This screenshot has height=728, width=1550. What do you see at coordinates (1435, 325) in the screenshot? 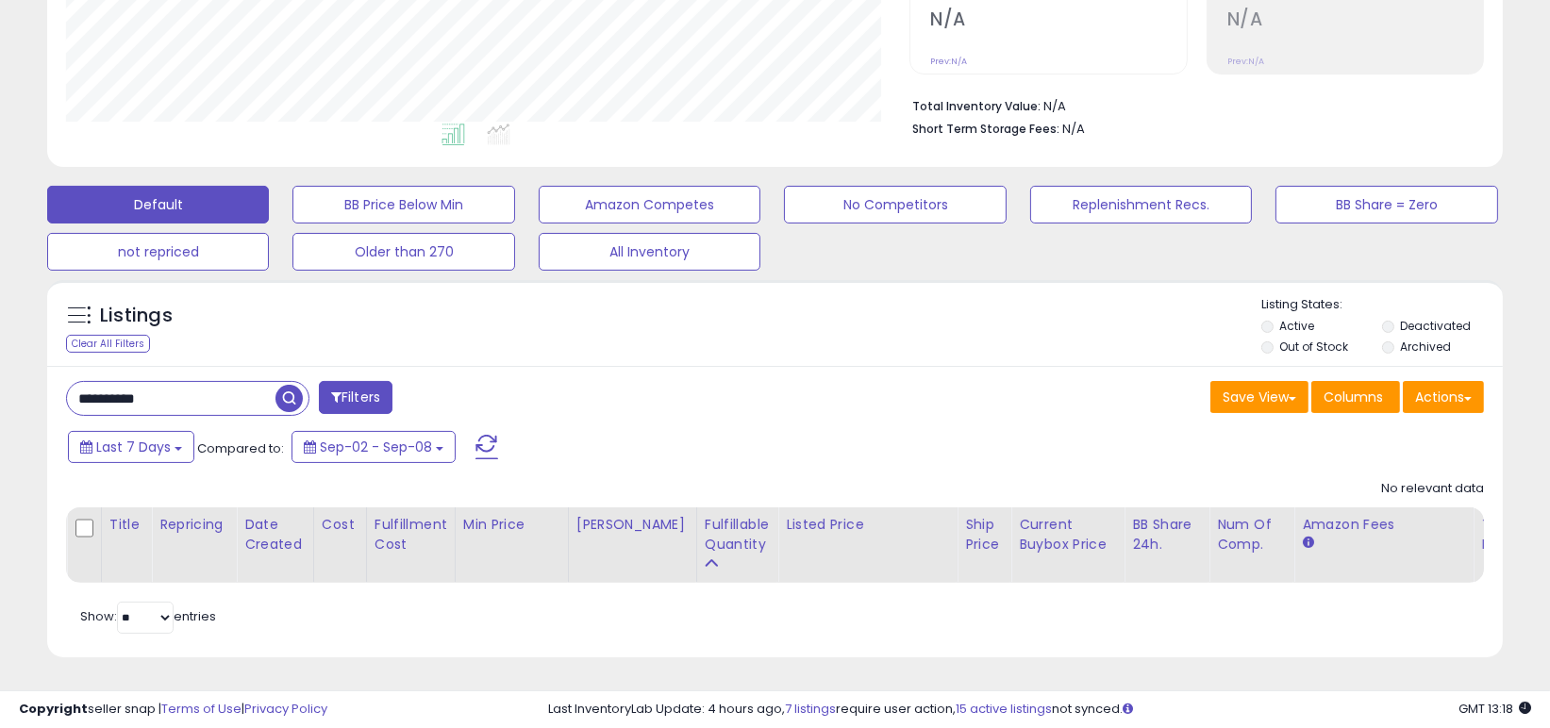
I see `label: Deactivated` at bounding box center [1435, 325].